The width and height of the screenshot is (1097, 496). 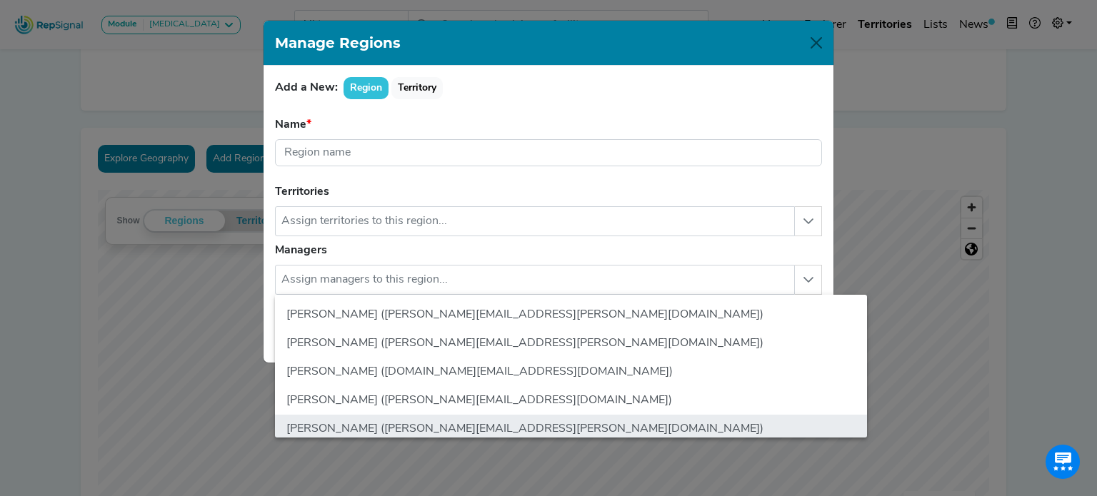 I want to click on button: Region, so click(x=366, y=88).